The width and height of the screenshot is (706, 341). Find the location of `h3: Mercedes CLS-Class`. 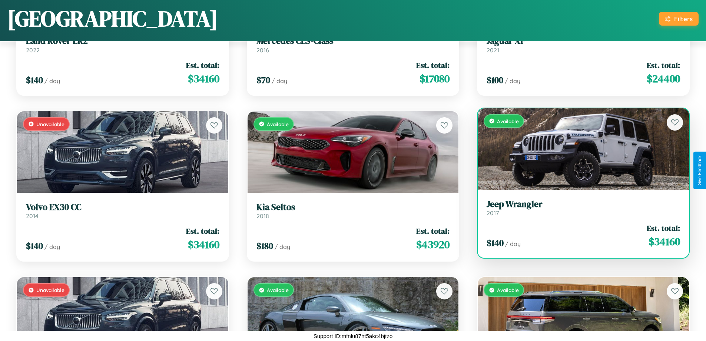

h3: Mercedes CLS-Class is located at coordinates (353, 41).